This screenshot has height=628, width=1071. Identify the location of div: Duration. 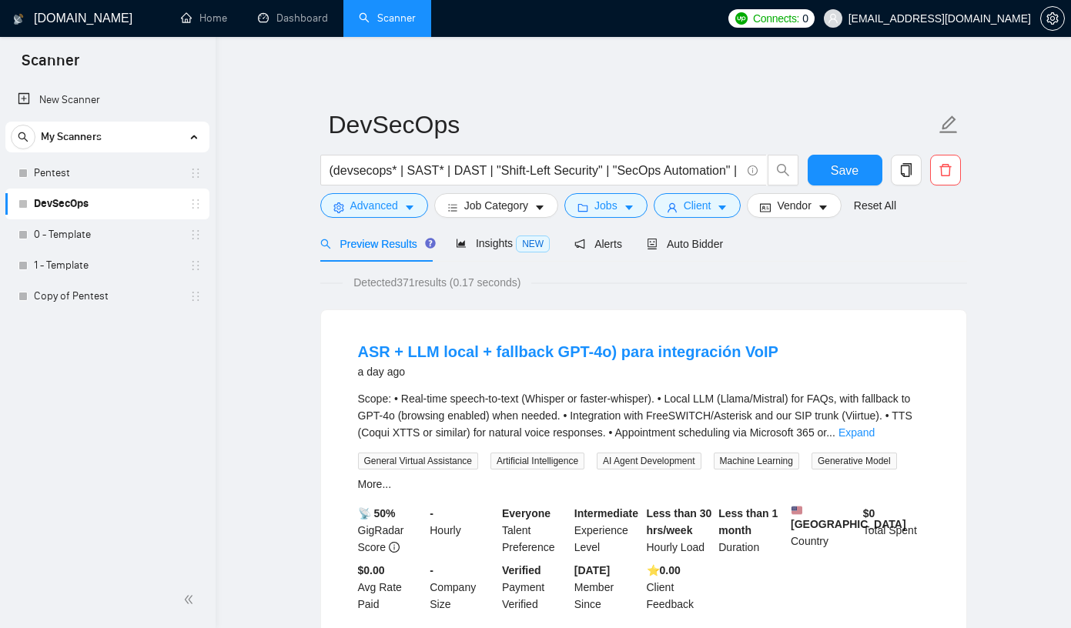
(752, 531).